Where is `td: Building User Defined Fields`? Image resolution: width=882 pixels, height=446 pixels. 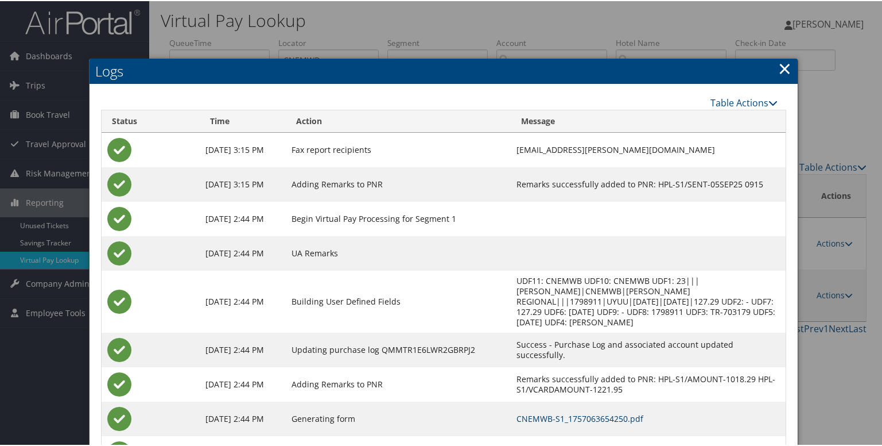
td: Building User Defined Fields is located at coordinates (398, 300).